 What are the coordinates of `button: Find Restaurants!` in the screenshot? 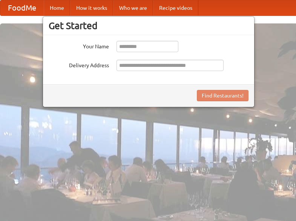 It's located at (223, 96).